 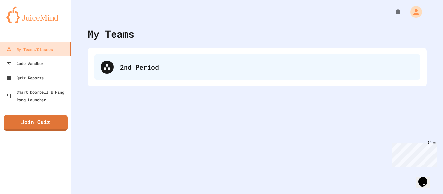 I want to click on img: logo-orange.svg, so click(x=36, y=15).